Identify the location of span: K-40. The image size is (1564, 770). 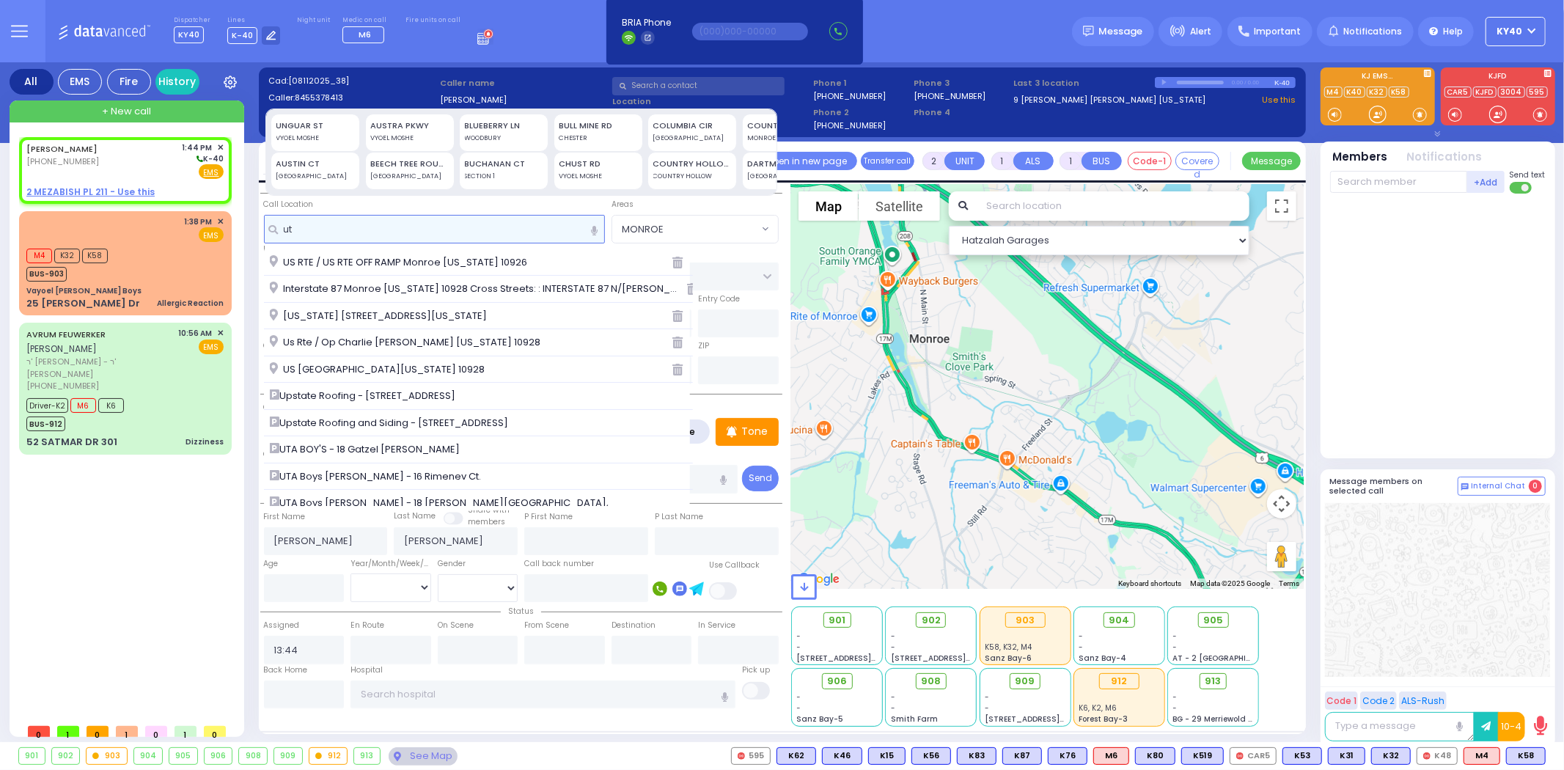
(209, 158).